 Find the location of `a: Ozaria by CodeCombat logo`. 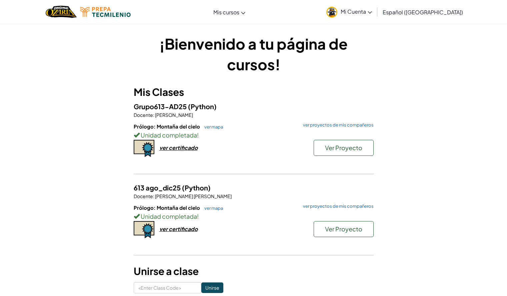

a: Ozaria by CodeCombat logo is located at coordinates (61, 12).